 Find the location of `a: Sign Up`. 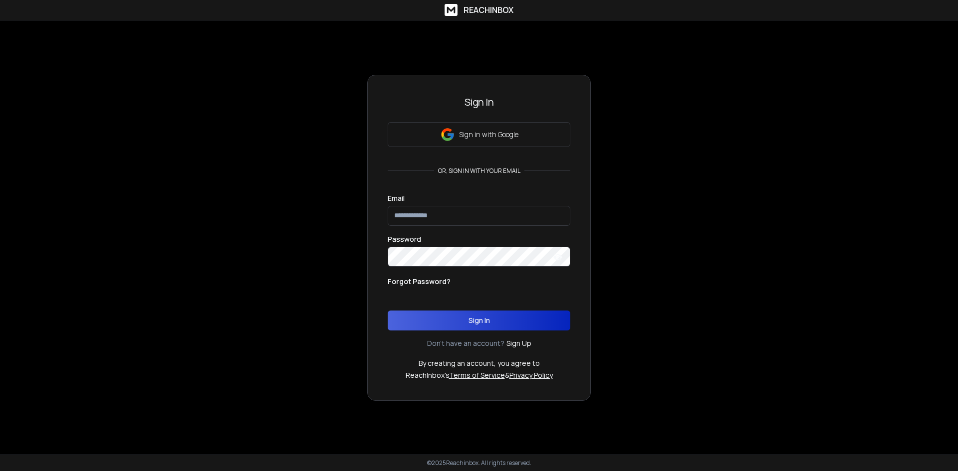

a: Sign Up is located at coordinates (519, 344).